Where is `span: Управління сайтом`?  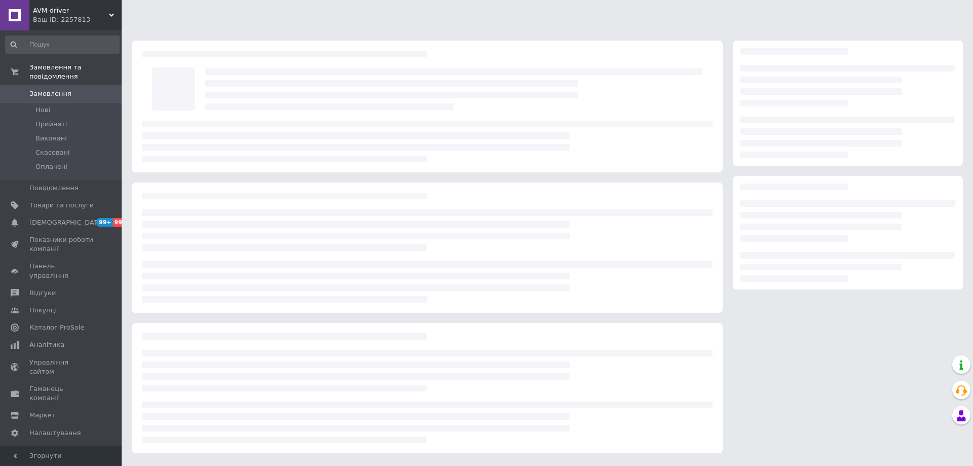 span: Управління сайтом is located at coordinates (61, 367).